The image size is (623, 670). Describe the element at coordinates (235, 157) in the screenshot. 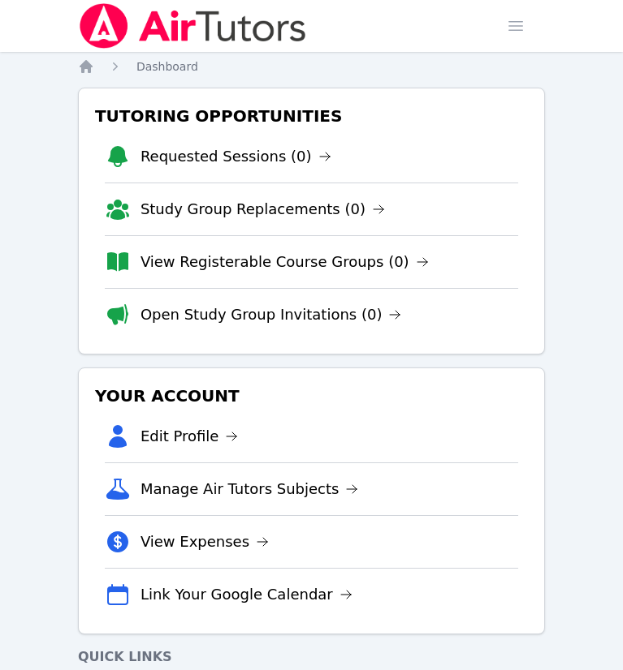

I see `a: Requested Sessions (0)` at that location.